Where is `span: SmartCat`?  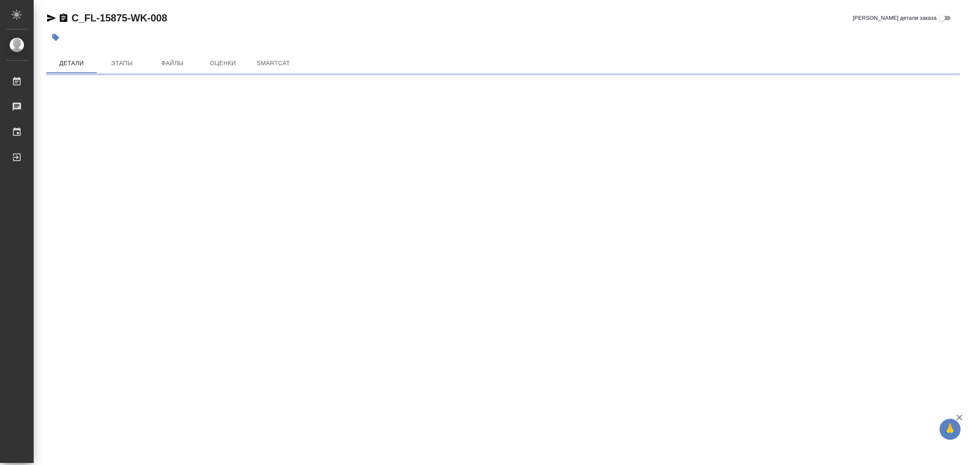
span: SmartCat is located at coordinates (273, 63).